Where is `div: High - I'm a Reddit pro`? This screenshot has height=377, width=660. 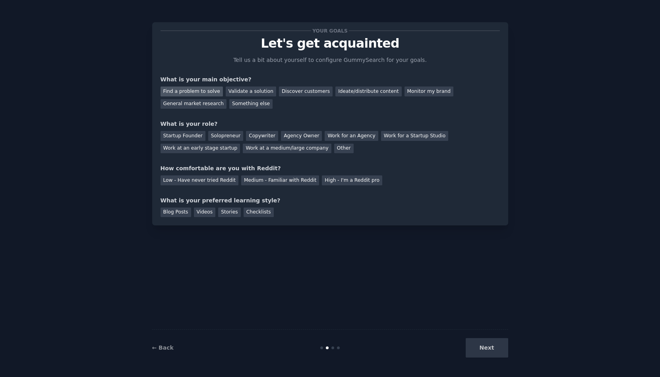 div: High - I'm a Reddit pro is located at coordinates (352, 180).